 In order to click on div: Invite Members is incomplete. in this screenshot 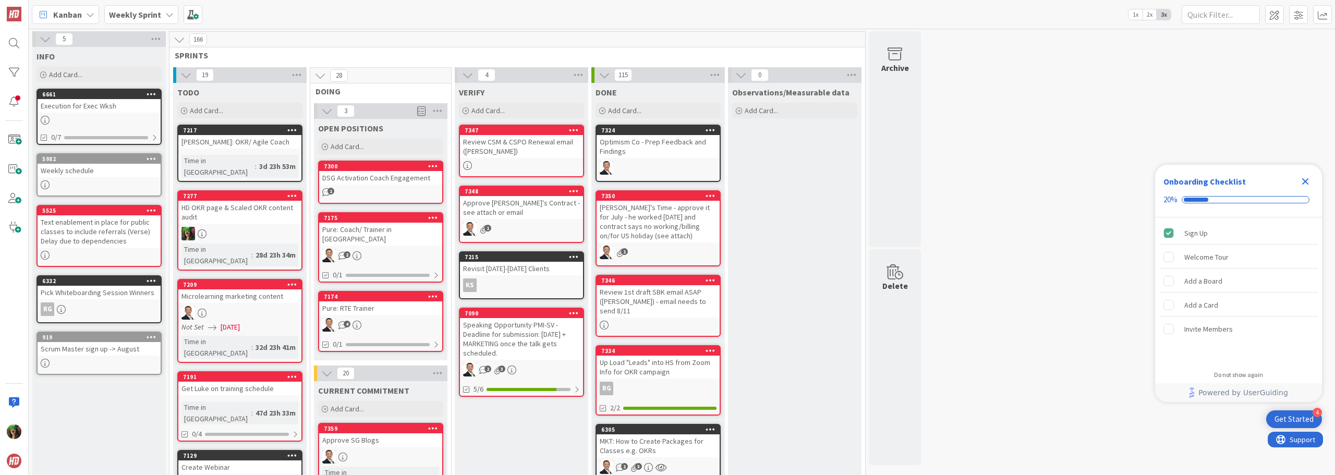, I will do `click(1238, 329)`.